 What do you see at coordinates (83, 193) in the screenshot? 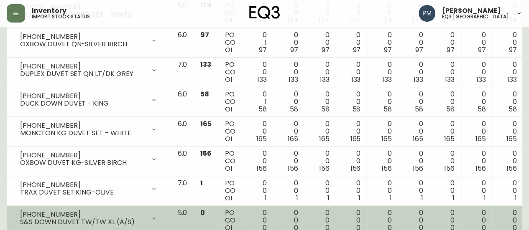
I see `div: TRAX DUVET SET KING-OLIVE` at bounding box center [83, 193].